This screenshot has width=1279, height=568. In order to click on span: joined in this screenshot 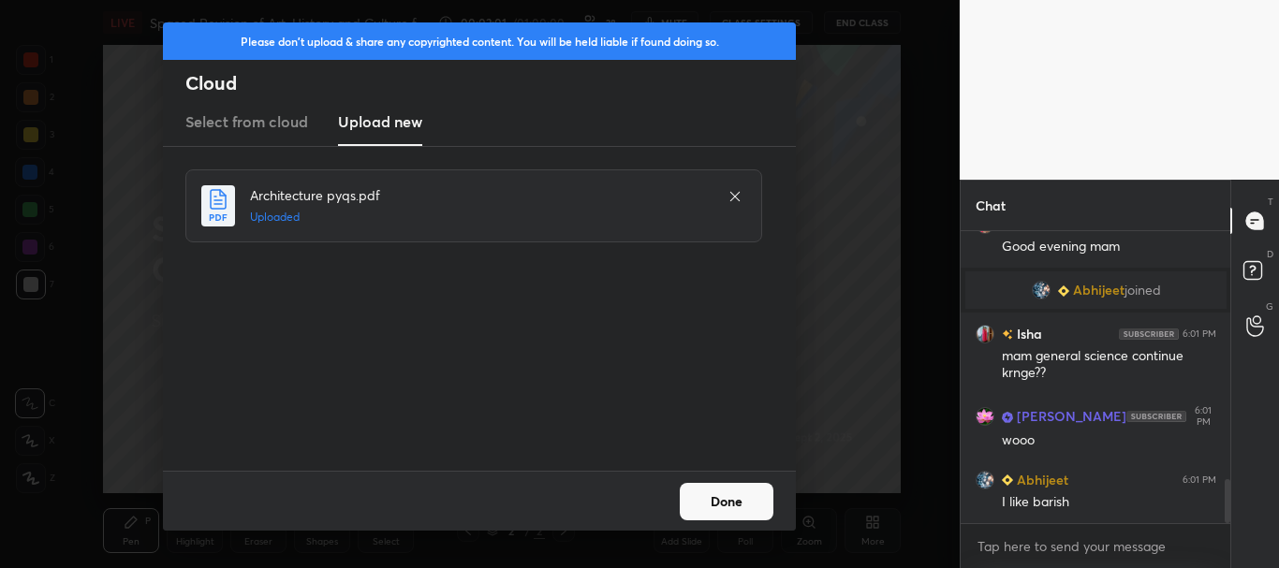, I will do `click(1141, 290)`.